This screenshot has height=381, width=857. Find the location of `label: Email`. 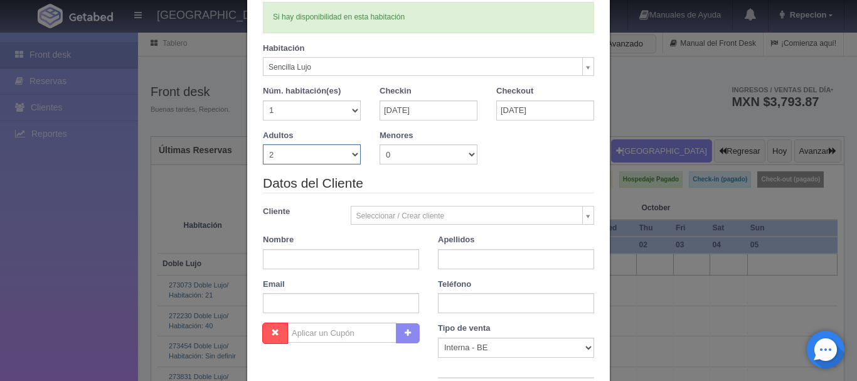

label: Email is located at coordinates (274, 284).